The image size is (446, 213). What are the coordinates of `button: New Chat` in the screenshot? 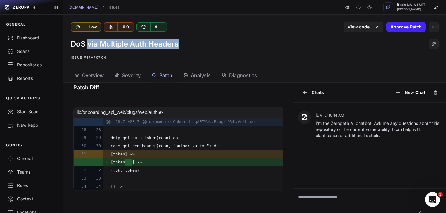 It's located at (410, 93).